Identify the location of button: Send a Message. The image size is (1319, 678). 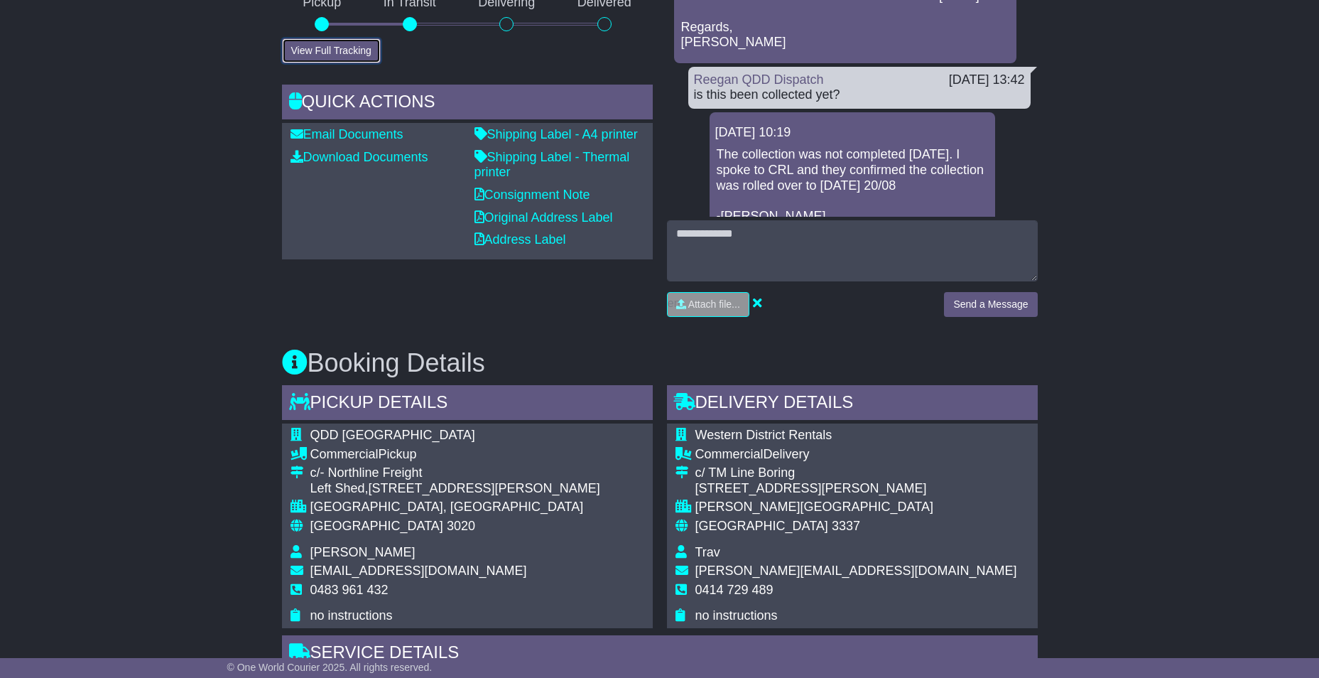
(990, 304).